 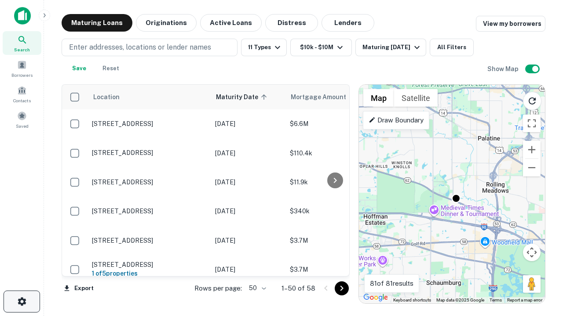 What do you see at coordinates (348, 23) in the screenshot?
I see `button: Lenders` at bounding box center [348, 23].